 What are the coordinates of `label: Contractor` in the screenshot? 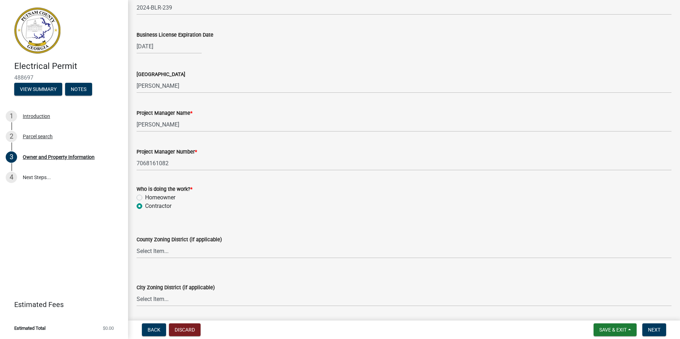 It's located at (158, 206).